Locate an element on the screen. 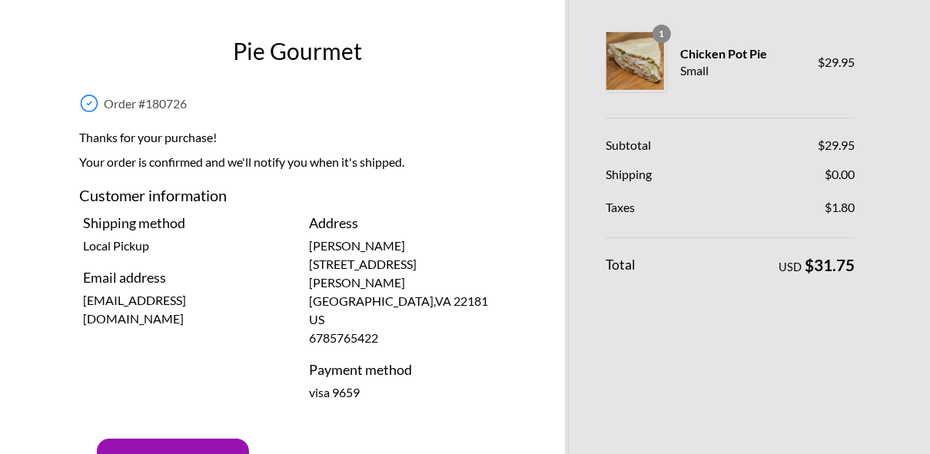  img: Chicken Pot Pie is located at coordinates (635, 61).